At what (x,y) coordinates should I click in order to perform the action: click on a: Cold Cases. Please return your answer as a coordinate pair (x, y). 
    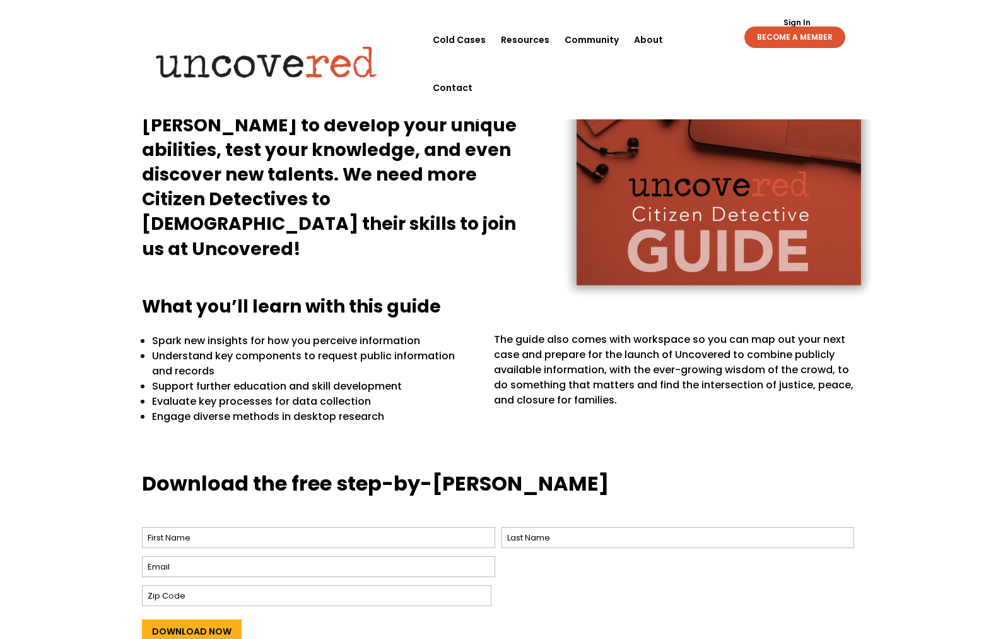
    Looking at the image, I should click on (459, 40).